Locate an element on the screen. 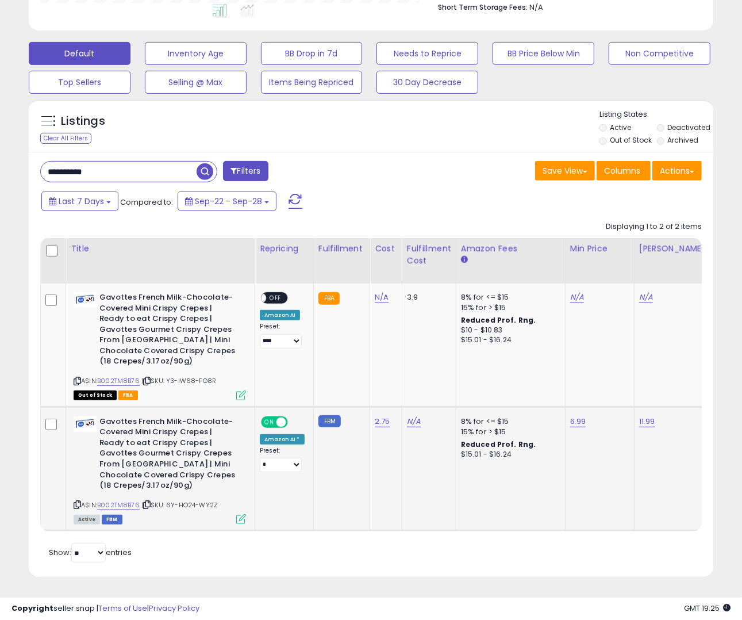 This screenshot has width=742, height=620. a: 11.99 is located at coordinates (647, 421).